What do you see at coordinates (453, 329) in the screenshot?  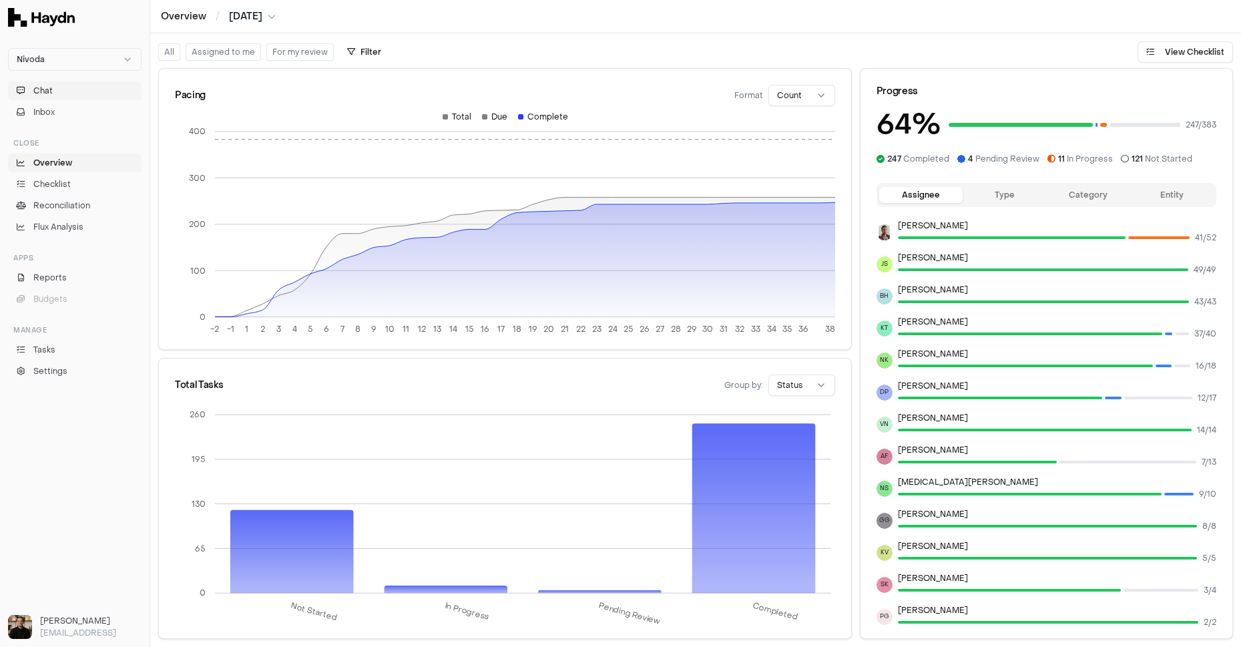 I see `tspan: 14` at bounding box center [453, 329].